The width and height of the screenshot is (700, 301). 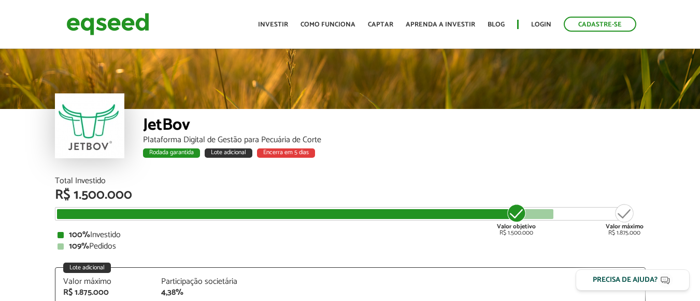 I want to click on div: 4,38%, so click(x=203, y=292).